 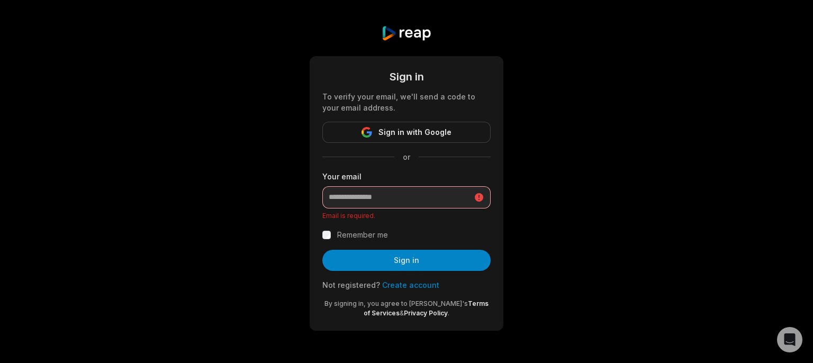 What do you see at coordinates (406, 216) in the screenshot?
I see `p: Email is required.` at bounding box center [406, 216].